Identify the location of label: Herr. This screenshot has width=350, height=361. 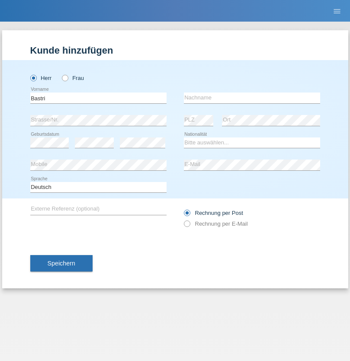
(41, 78).